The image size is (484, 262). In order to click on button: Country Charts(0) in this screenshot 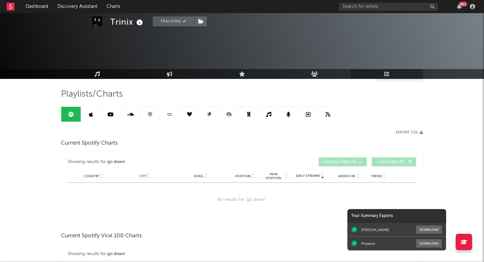, I will do `click(343, 162)`.